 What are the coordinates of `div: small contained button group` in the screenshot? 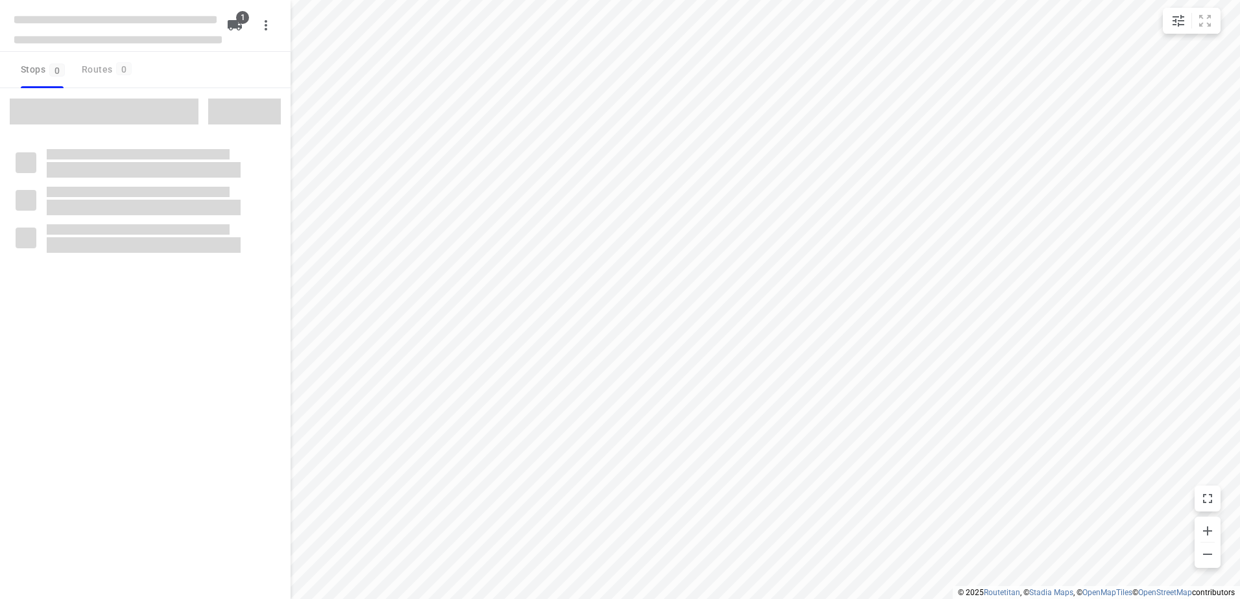 It's located at (1192, 21).